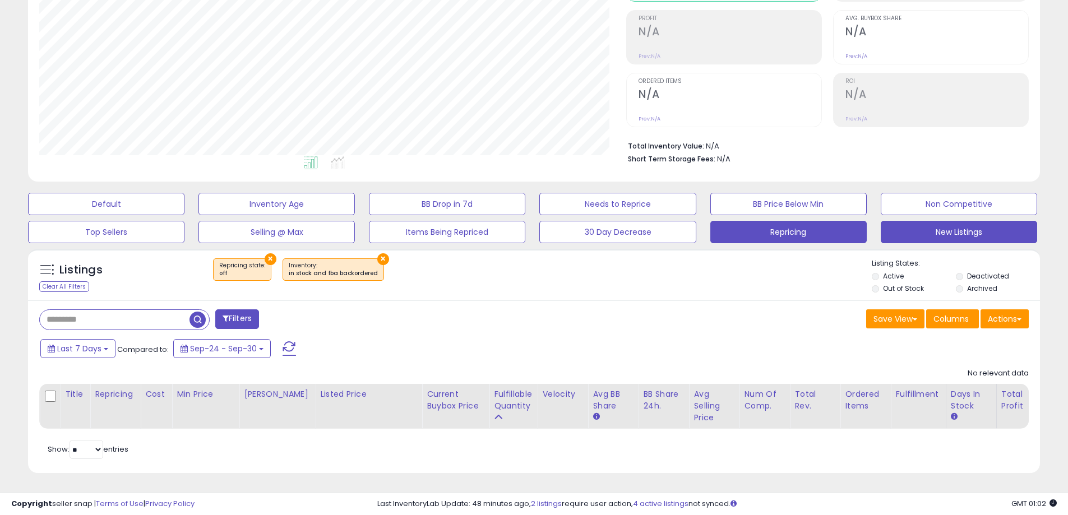  I want to click on a: 4 active listings, so click(661, 504).